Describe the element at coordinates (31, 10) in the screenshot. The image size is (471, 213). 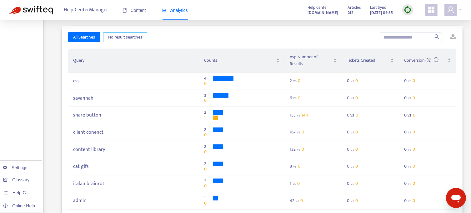
I see `img: Swifteq` at that location.